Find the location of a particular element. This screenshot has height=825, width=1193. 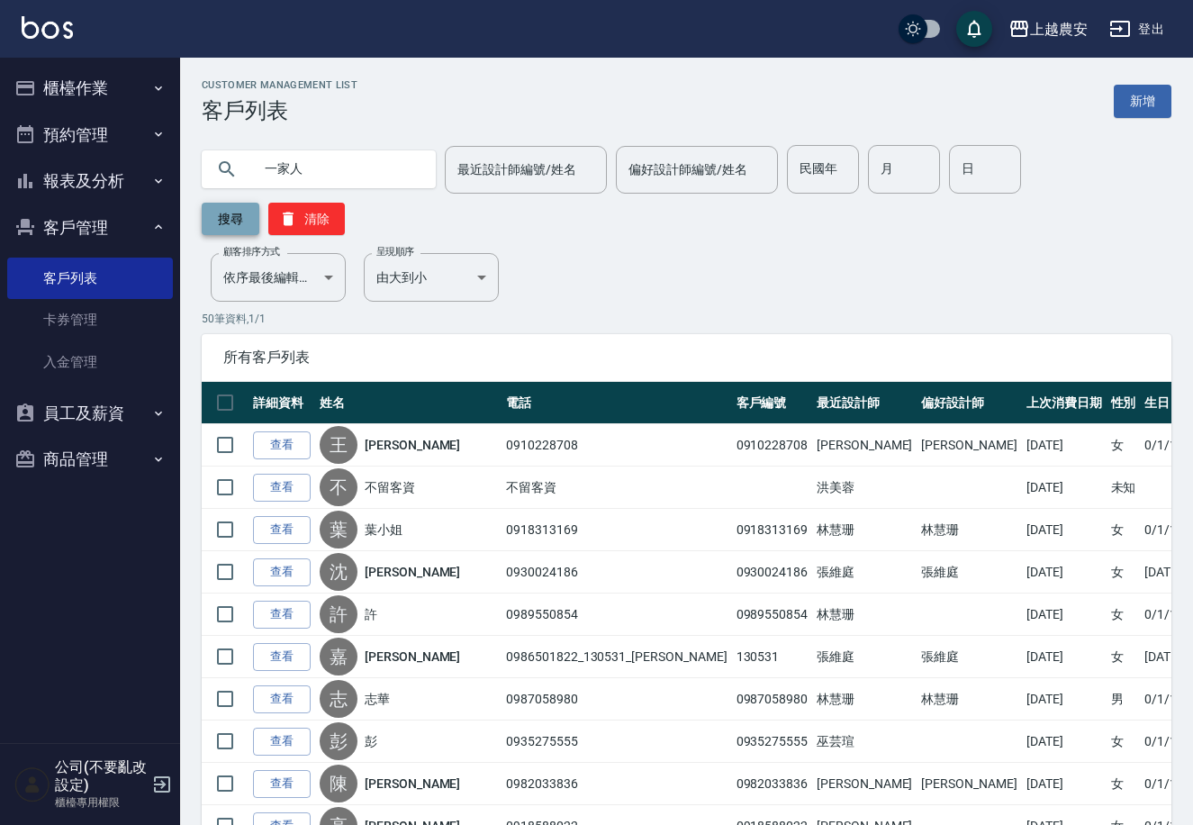

h3: 客戶列表 is located at coordinates (279, 111).